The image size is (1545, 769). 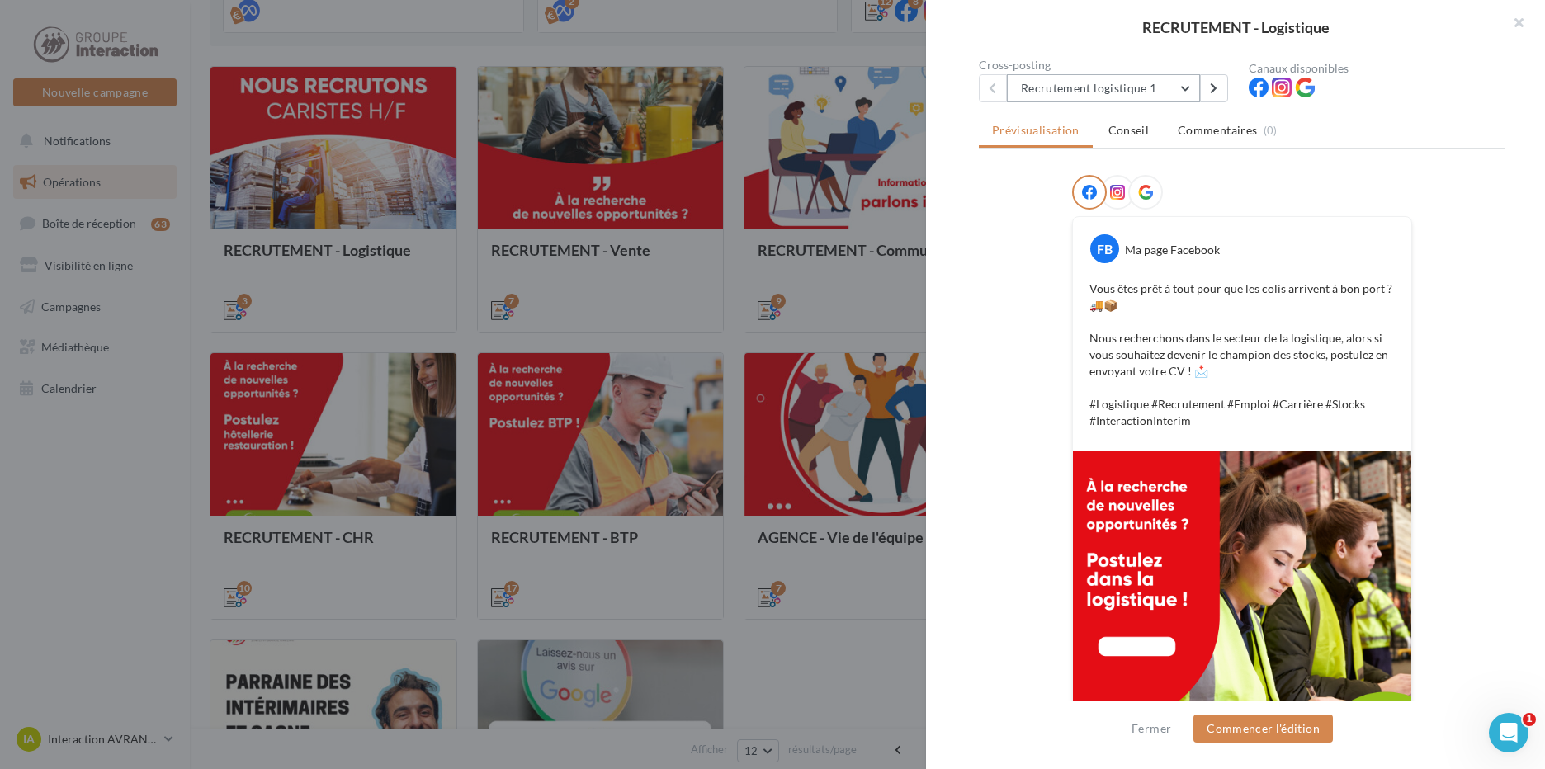 What do you see at coordinates (1152, 729) in the screenshot?
I see `button: Fermer` at bounding box center [1152, 729].